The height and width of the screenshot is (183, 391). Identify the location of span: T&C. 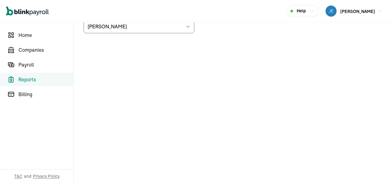
(18, 176).